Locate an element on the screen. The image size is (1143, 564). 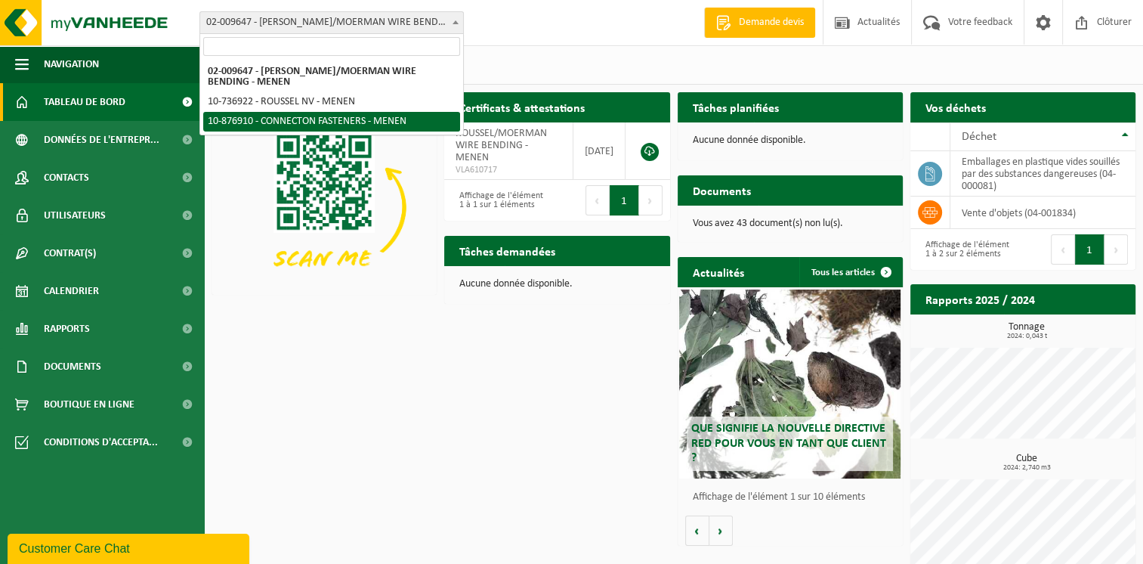
span: Documents is located at coordinates (73, 366).